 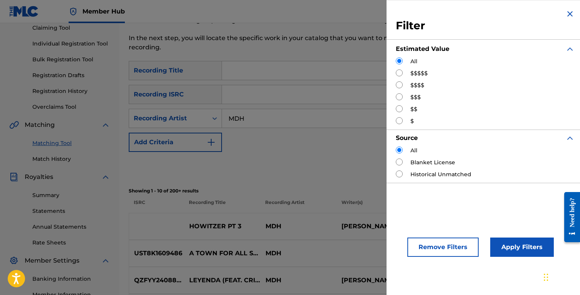 What do you see at coordinates (156, 280) in the screenshot?
I see `p: QZFYY2408808` at bounding box center [156, 280].